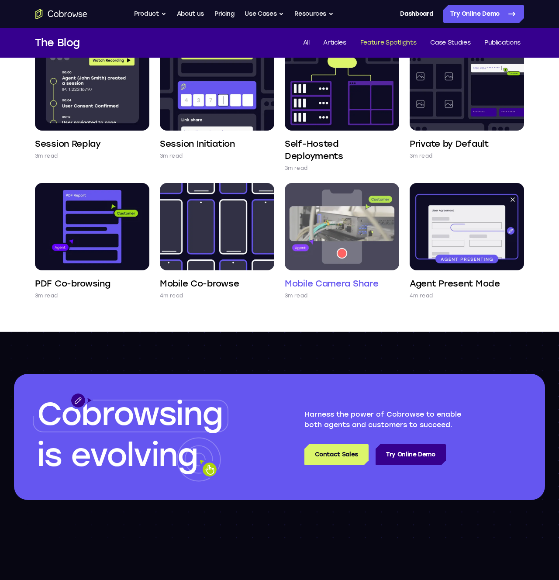 The image size is (559, 580). What do you see at coordinates (306, 43) in the screenshot?
I see `a: All` at bounding box center [306, 43].